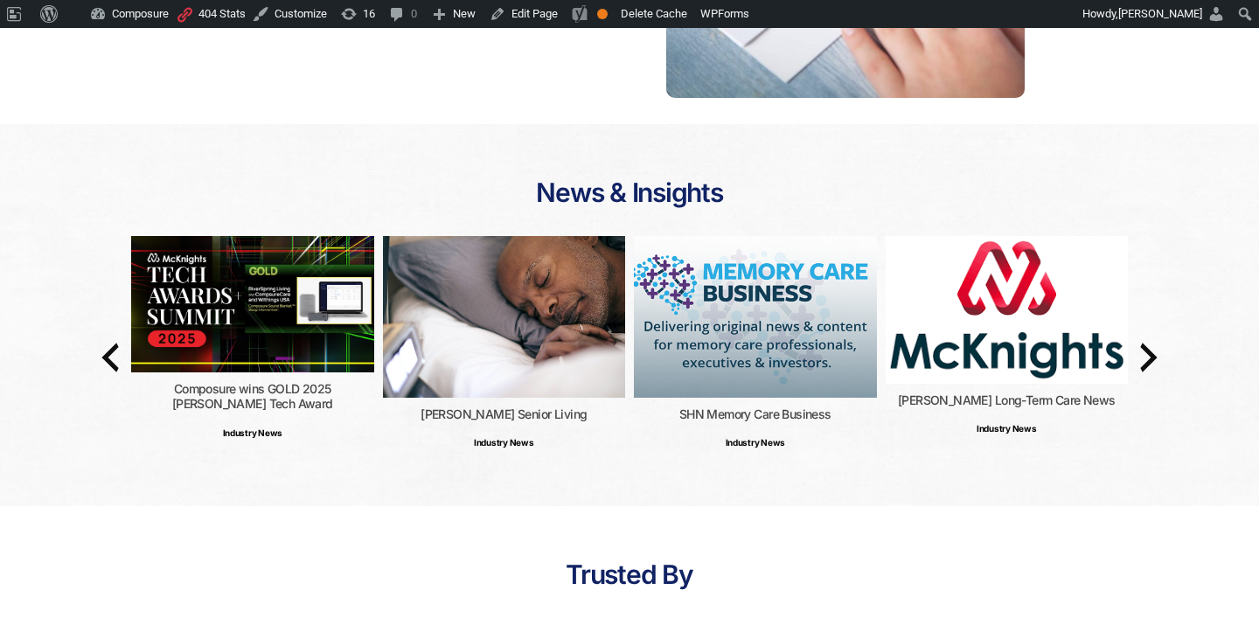 This screenshot has width=1259, height=618. Describe the element at coordinates (756, 415) in the screenshot. I see `h4: SHN Memory Care Business` at that location.